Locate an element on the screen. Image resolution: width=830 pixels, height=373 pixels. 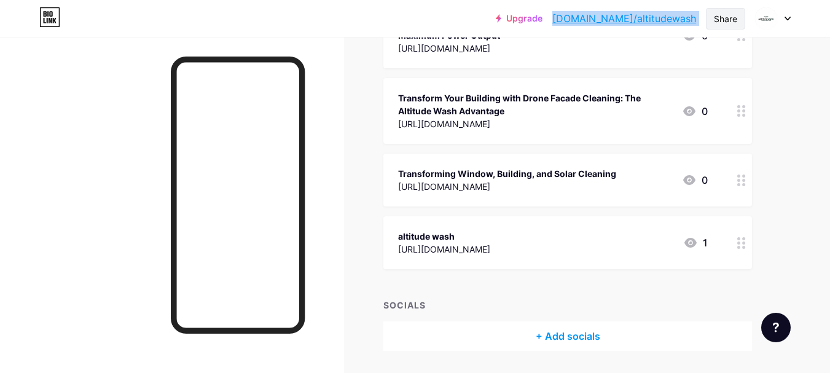
a: Upgrade is located at coordinates (519, 18).